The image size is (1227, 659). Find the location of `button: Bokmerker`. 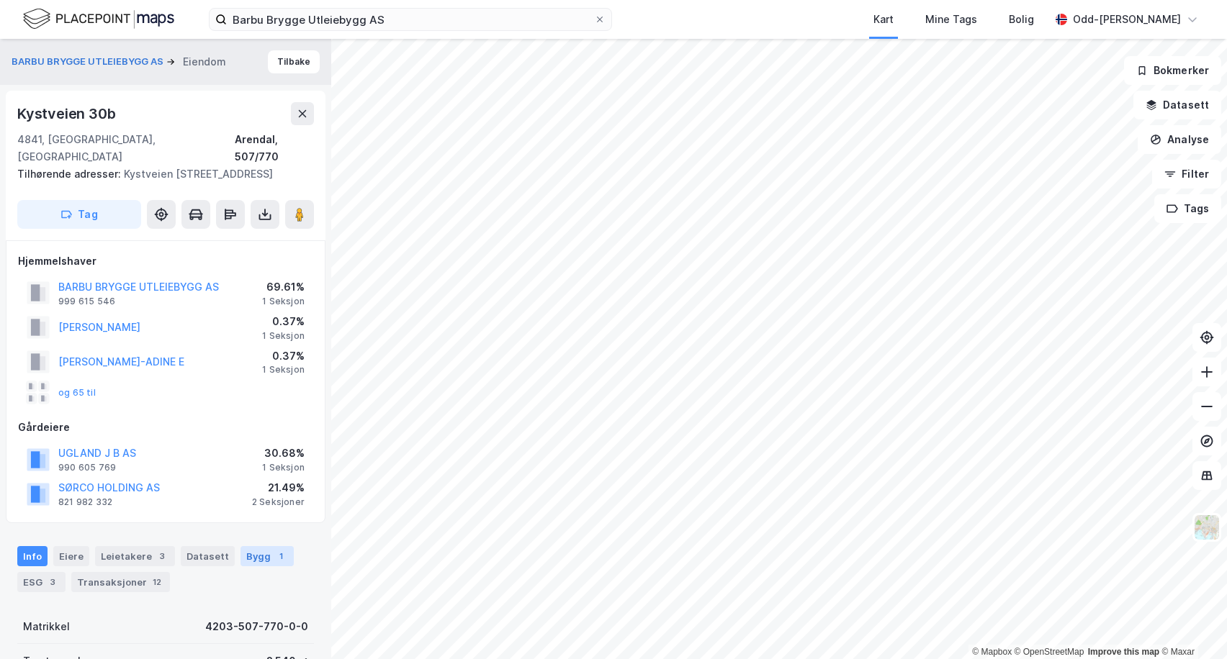

button: Bokmerker is located at coordinates (1172, 71).